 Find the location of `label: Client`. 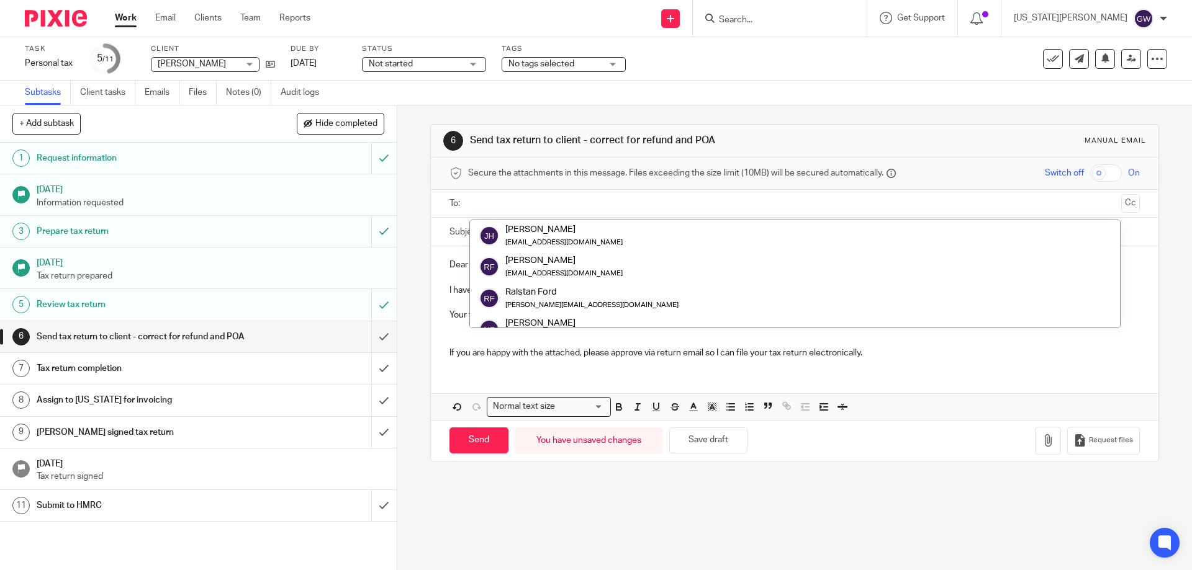

label: Client is located at coordinates (213, 49).